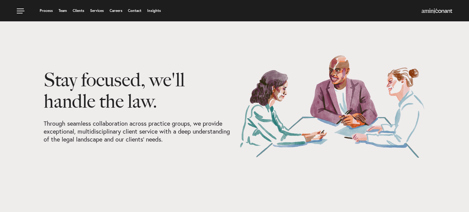  I want to click on a: Clients, so click(78, 11).